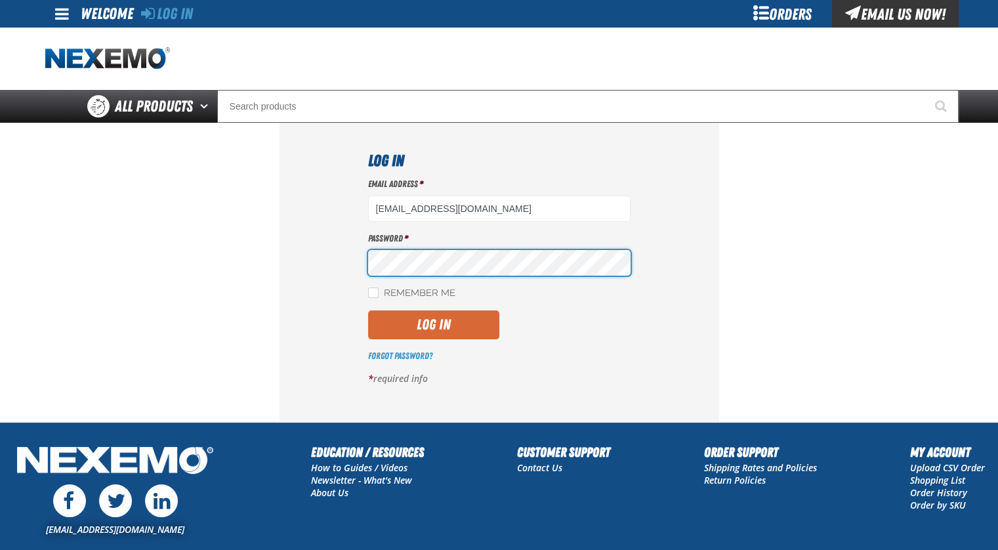  I want to click on h2: My Account, so click(948, 452).